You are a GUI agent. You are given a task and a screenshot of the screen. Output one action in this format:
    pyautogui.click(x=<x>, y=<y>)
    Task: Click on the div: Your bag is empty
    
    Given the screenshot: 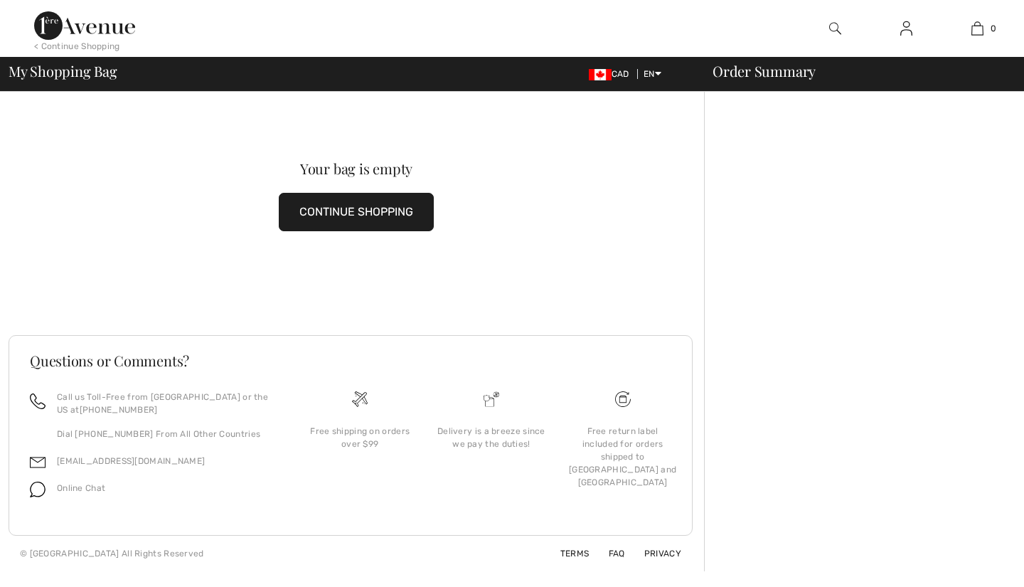 What is the action you would take?
    pyautogui.click(x=356, y=169)
    